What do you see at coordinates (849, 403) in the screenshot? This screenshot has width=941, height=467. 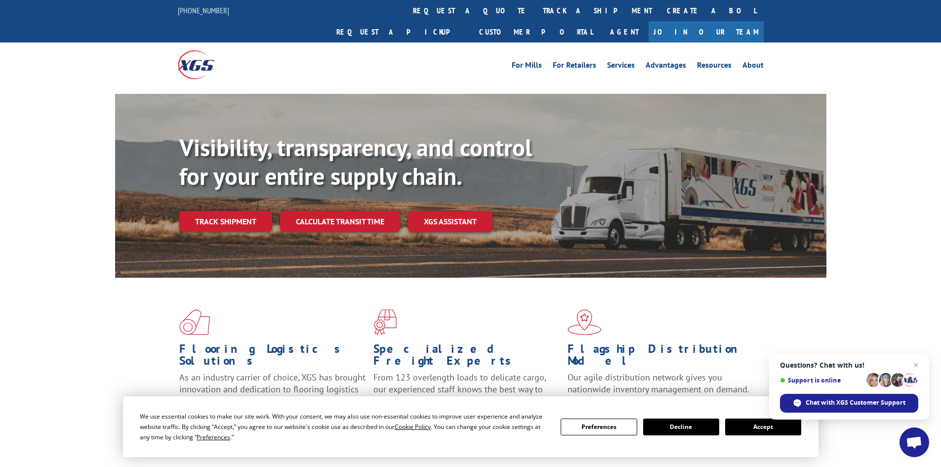 I see `div: Chat with XGS Customer Support` at bounding box center [849, 403].